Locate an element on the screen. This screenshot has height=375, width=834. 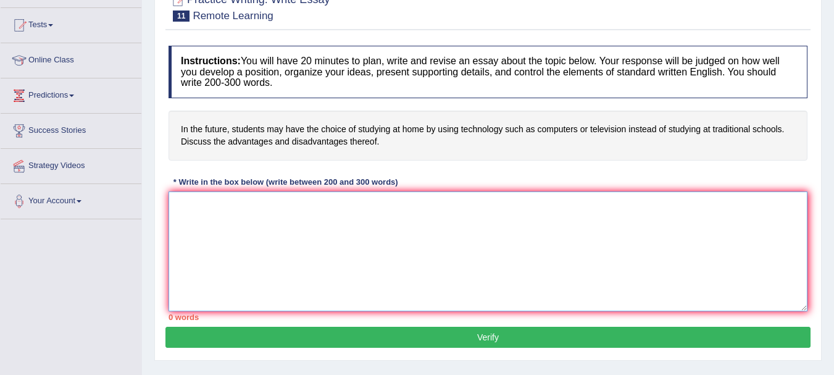
h4: In the future, students may have the choice of studying at home by using technology such as compu... is located at coordinates (487, 135).